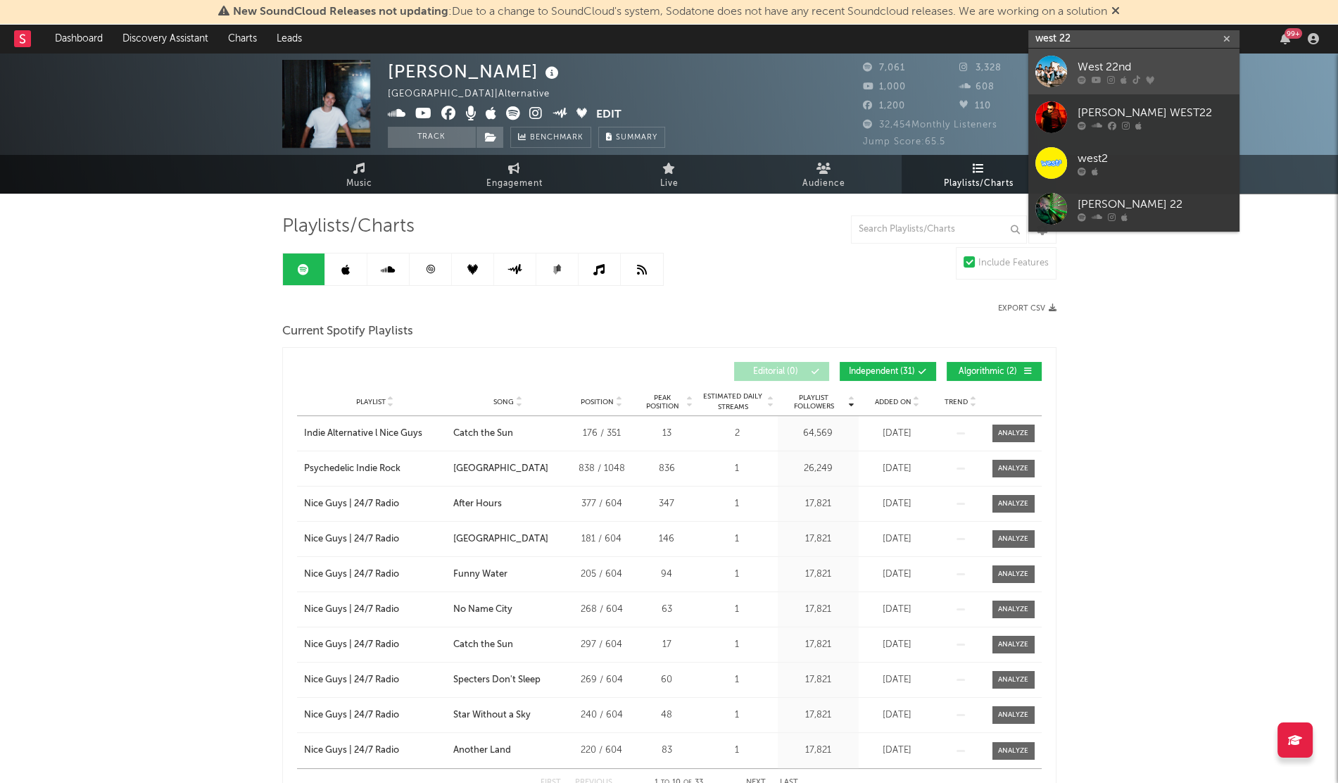 This screenshot has width=1338, height=783. I want to click on span: Playlist, so click(371, 402).